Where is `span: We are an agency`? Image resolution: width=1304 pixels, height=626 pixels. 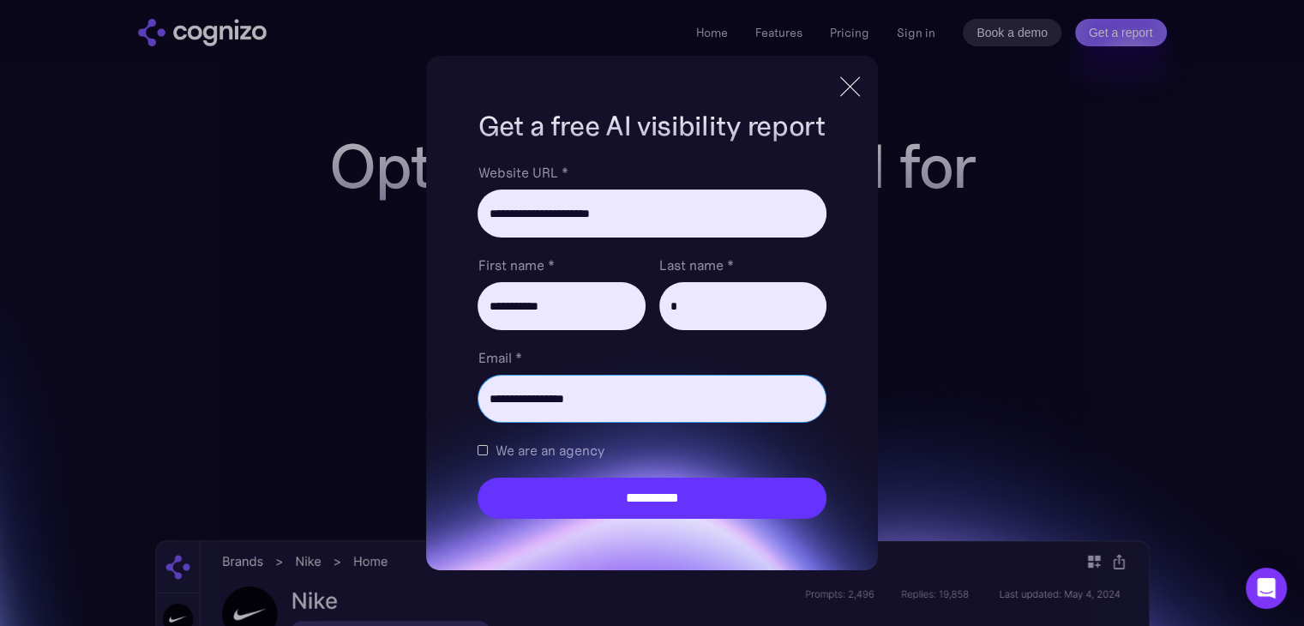 span: We are an agency is located at coordinates (549, 450).